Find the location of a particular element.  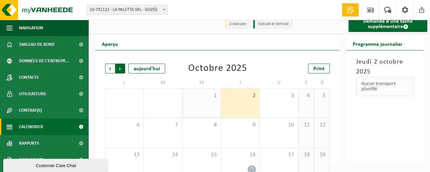

span: 18 is located at coordinates (306, 154).